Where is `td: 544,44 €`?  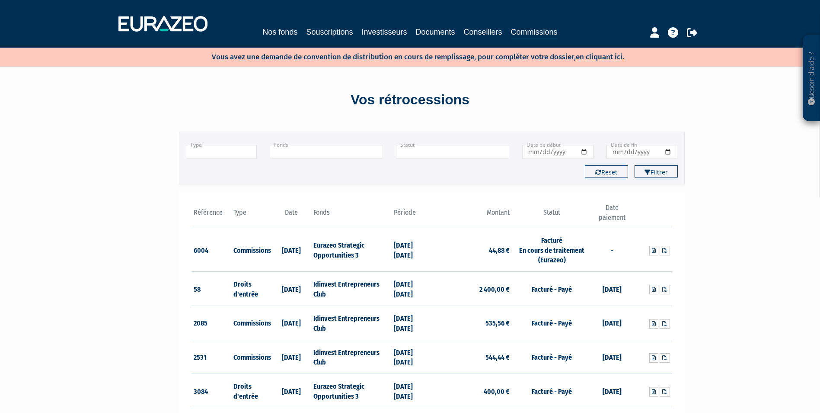 td: 544,44 € is located at coordinates (472, 356).